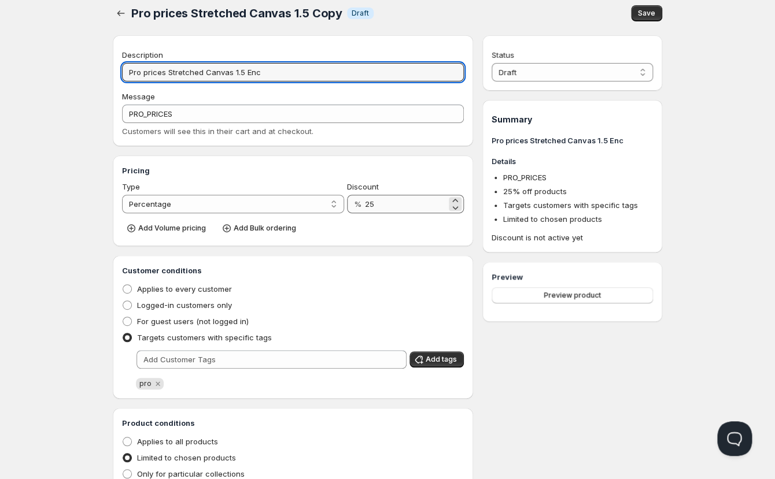 Image resolution: width=775 pixels, height=479 pixels. Describe the element at coordinates (572, 120) in the screenshot. I see `h1: Summary` at that location.